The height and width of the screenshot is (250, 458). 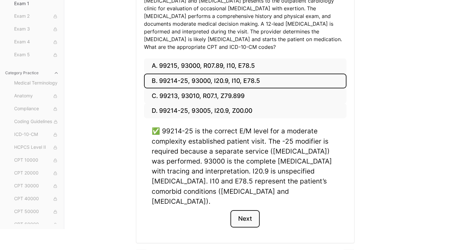 What do you see at coordinates (245, 66) in the screenshot?
I see `button: A. 99215, 93000, R07.89, I10, E78.5` at bounding box center [245, 66].